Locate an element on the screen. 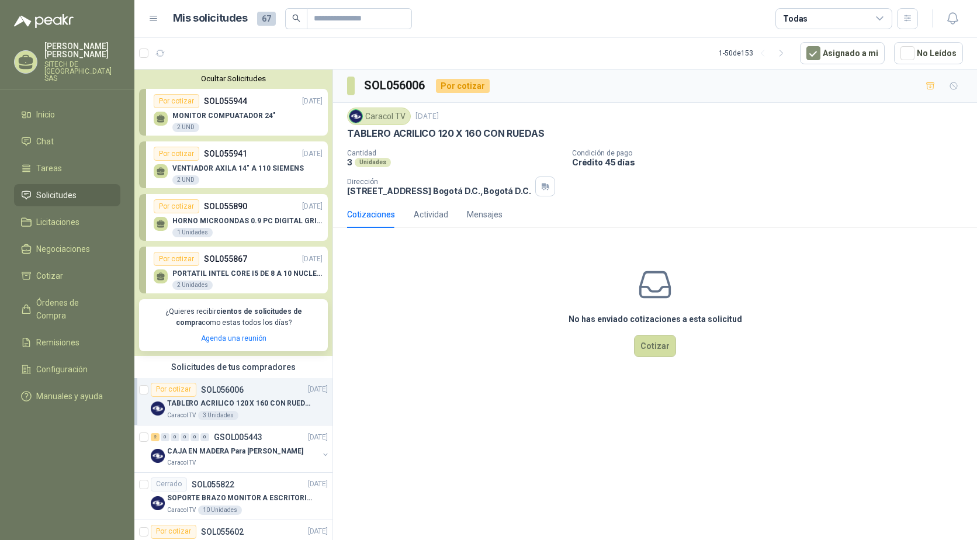 The height and width of the screenshot is (540, 977). span: Solicitudes is located at coordinates (56, 195).